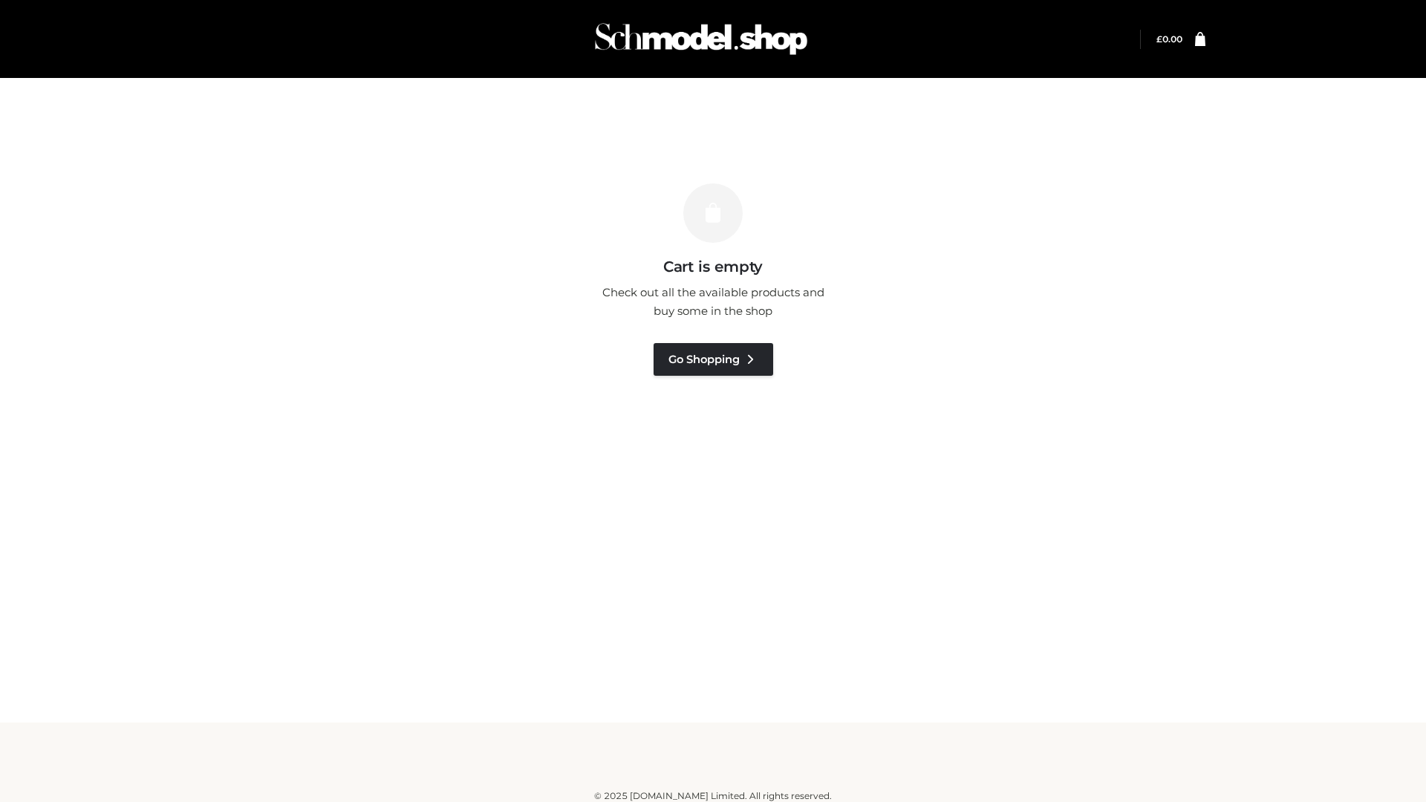 The height and width of the screenshot is (802, 1426). Describe the element at coordinates (1169, 39) in the screenshot. I see `bdi: 0.00` at that location.